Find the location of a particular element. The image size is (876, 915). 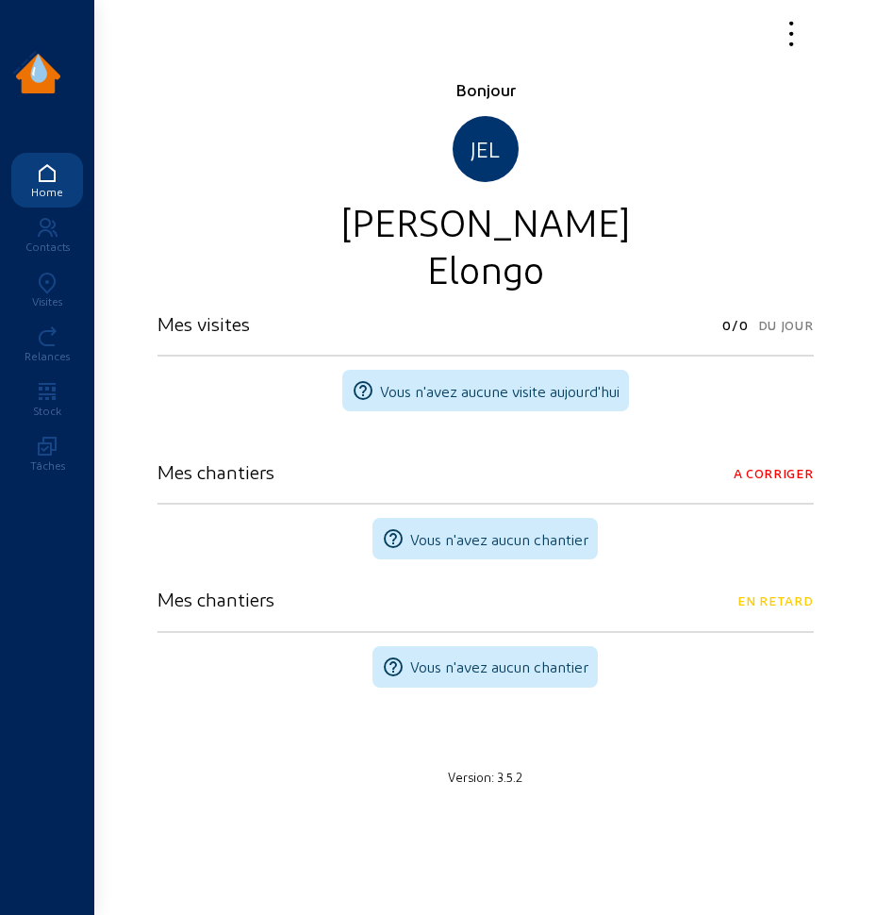

a: Visites is located at coordinates (47, 290).